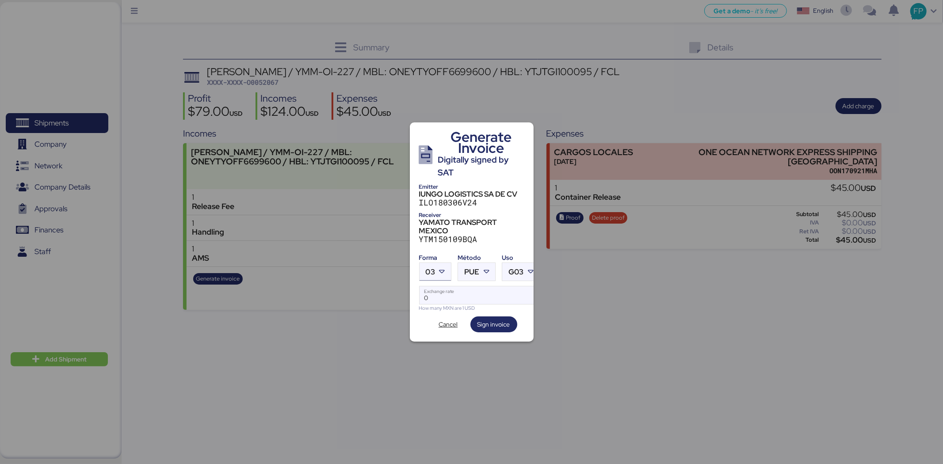 The height and width of the screenshot is (464, 943). Describe the element at coordinates (480, 308) in the screenshot. I see `div: How many MXN are 1 USD` at that location.